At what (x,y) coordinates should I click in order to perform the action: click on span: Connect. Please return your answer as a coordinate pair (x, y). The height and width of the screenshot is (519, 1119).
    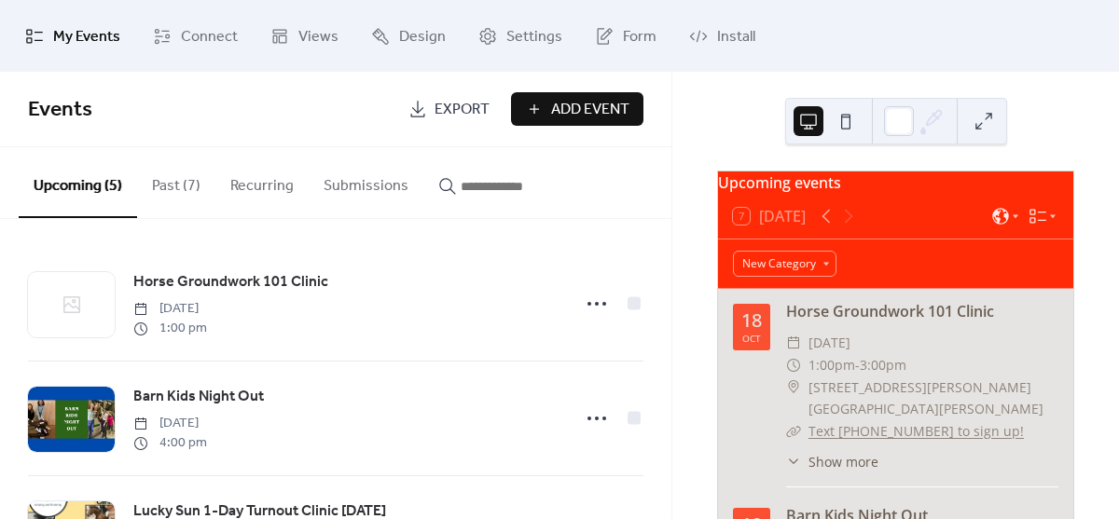
    Looking at the image, I should click on (209, 36).